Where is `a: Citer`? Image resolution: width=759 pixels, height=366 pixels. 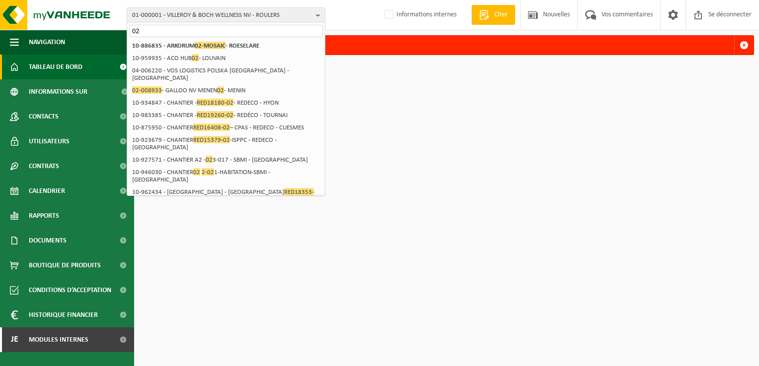 a: Citer is located at coordinates (493, 15).